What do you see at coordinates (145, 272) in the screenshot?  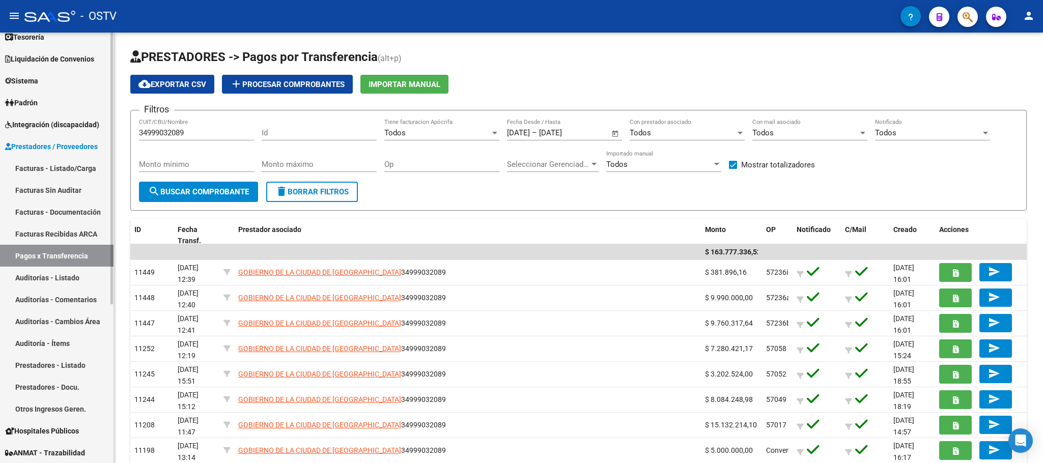 I see `span: 11449` at bounding box center [145, 272].